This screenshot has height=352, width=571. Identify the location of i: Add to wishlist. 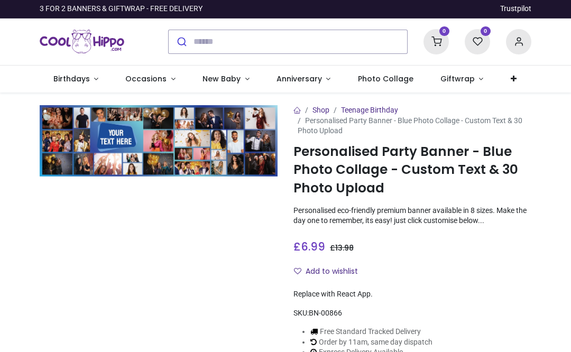
(298, 271).